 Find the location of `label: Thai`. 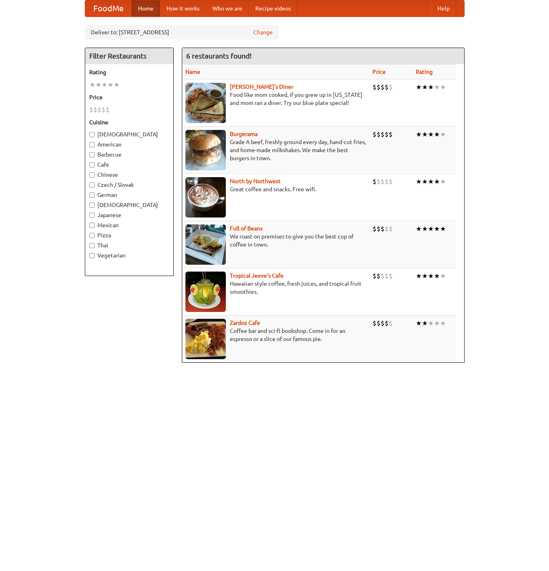

label: Thai is located at coordinates (129, 245).